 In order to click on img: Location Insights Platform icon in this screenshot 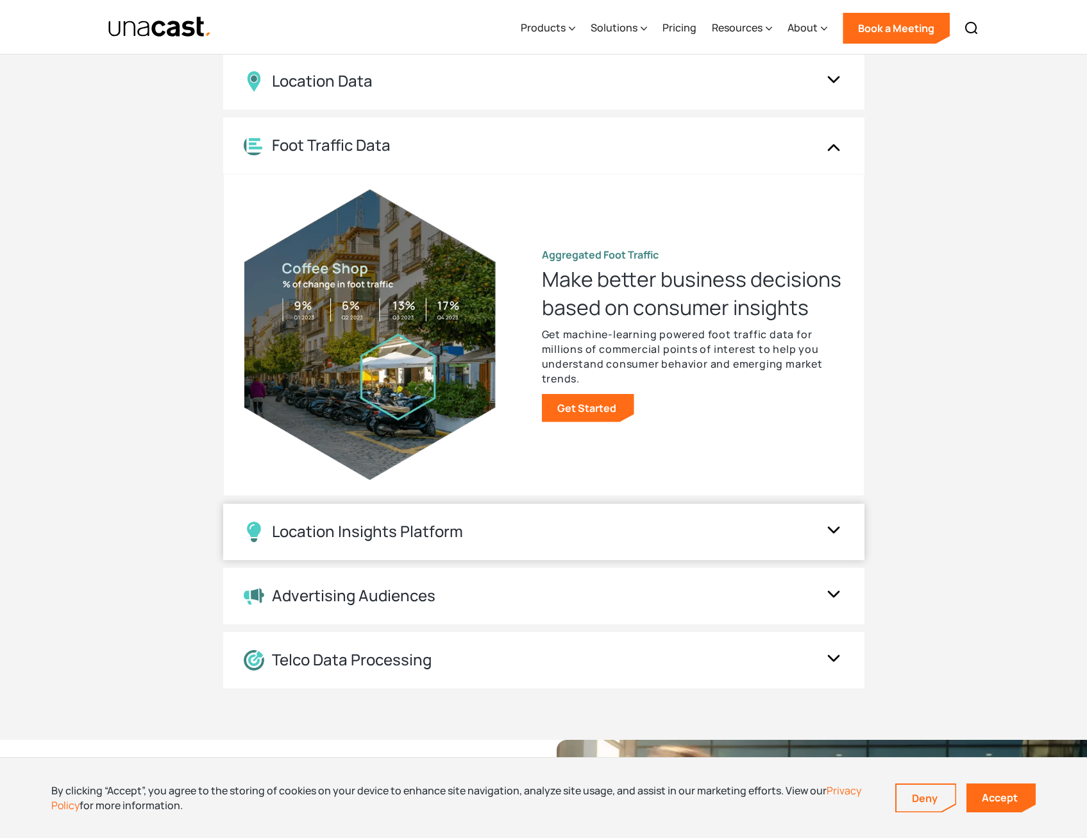, I will do `click(254, 532)`.